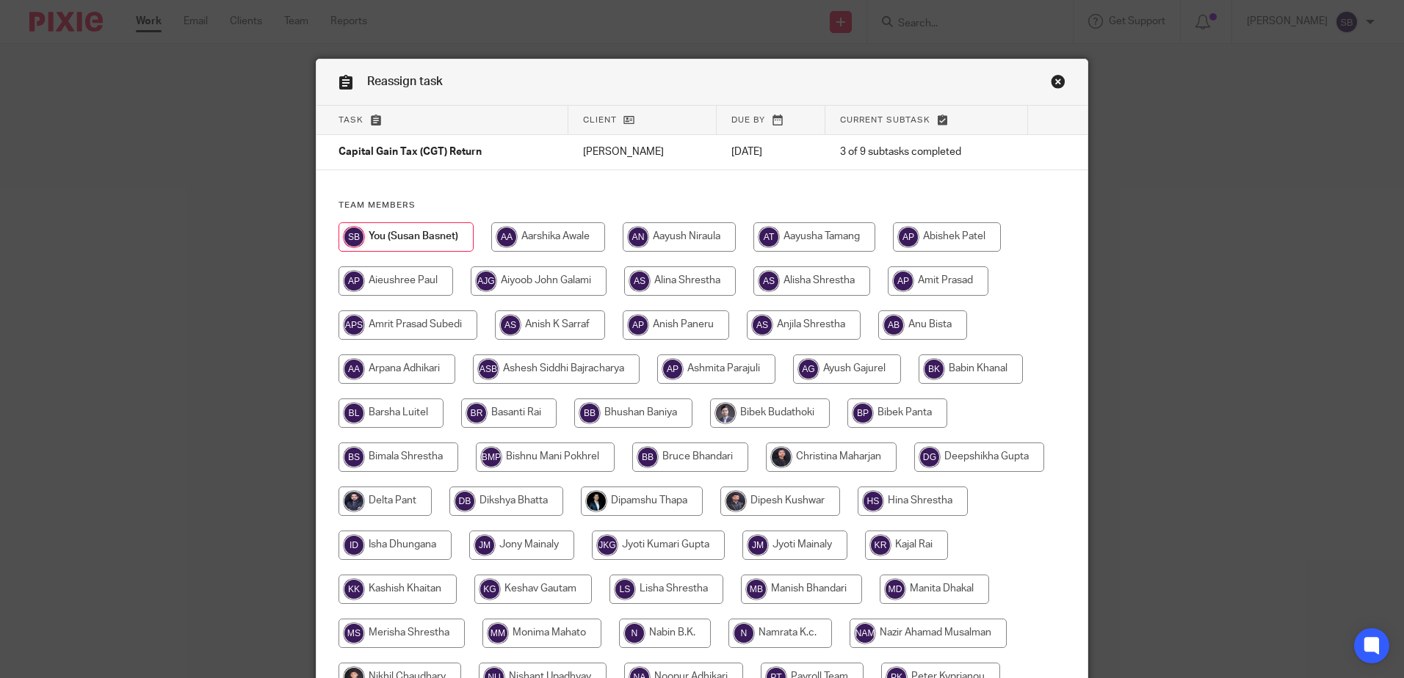 This screenshot has width=1404, height=678. What do you see at coordinates (600, 120) in the screenshot?
I see `span: Client` at bounding box center [600, 120].